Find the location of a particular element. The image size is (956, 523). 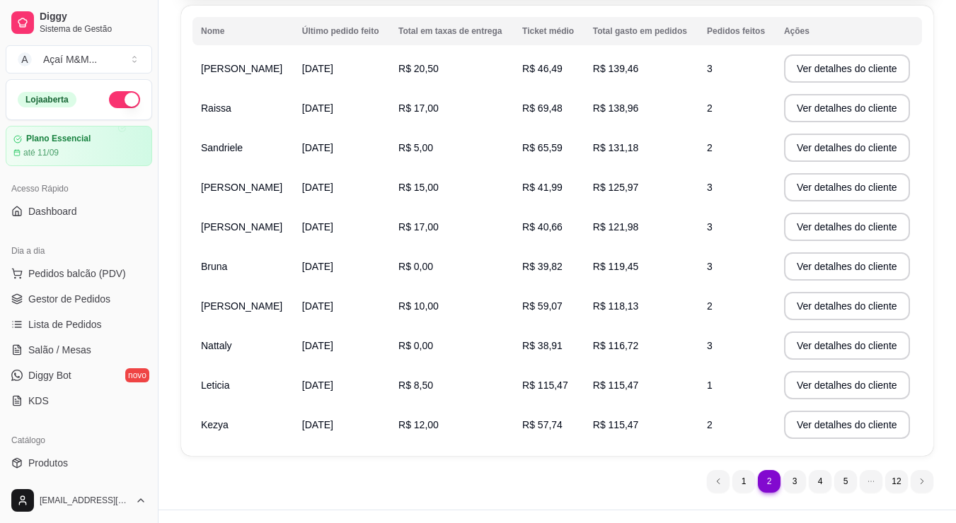

span: R$ 121,98 is located at coordinates (615, 227).